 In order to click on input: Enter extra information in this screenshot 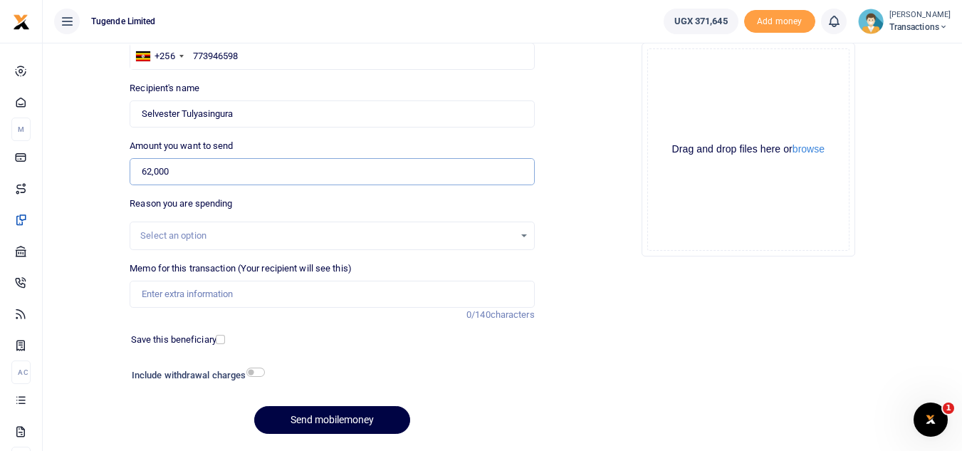, I will do `click(332, 294)`.